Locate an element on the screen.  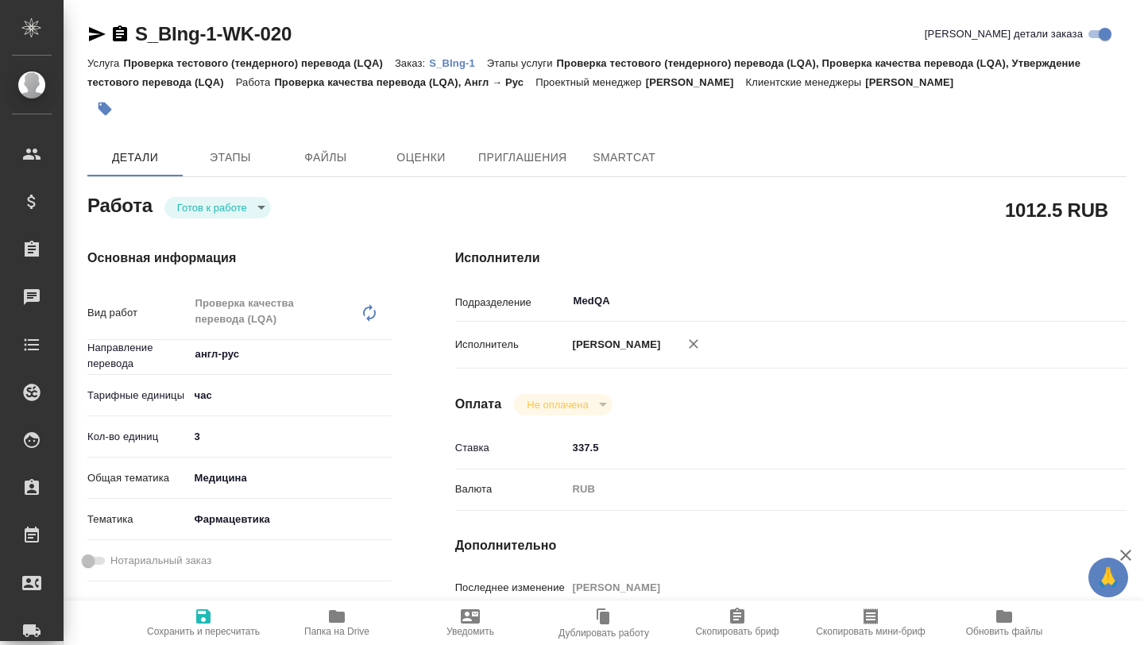
span: Детали is located at coordinates (135, 157).